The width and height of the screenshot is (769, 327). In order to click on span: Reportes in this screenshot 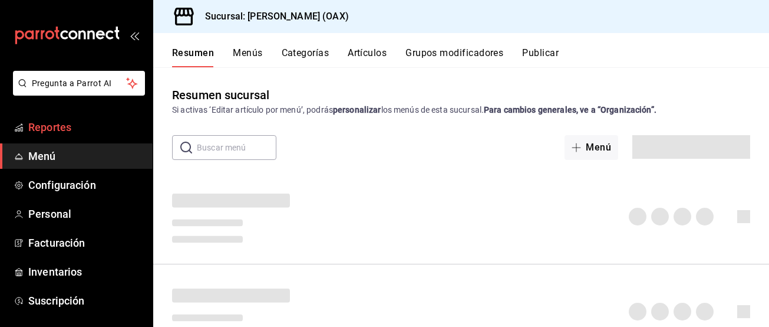, I will do `click(85, 127)`.